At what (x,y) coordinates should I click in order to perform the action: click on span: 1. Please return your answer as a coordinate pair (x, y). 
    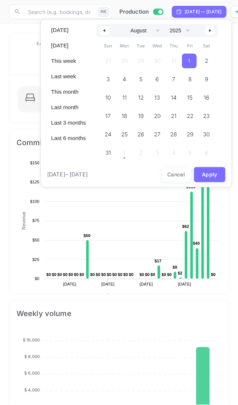
    Looking at the image, I should click on (189, 61).